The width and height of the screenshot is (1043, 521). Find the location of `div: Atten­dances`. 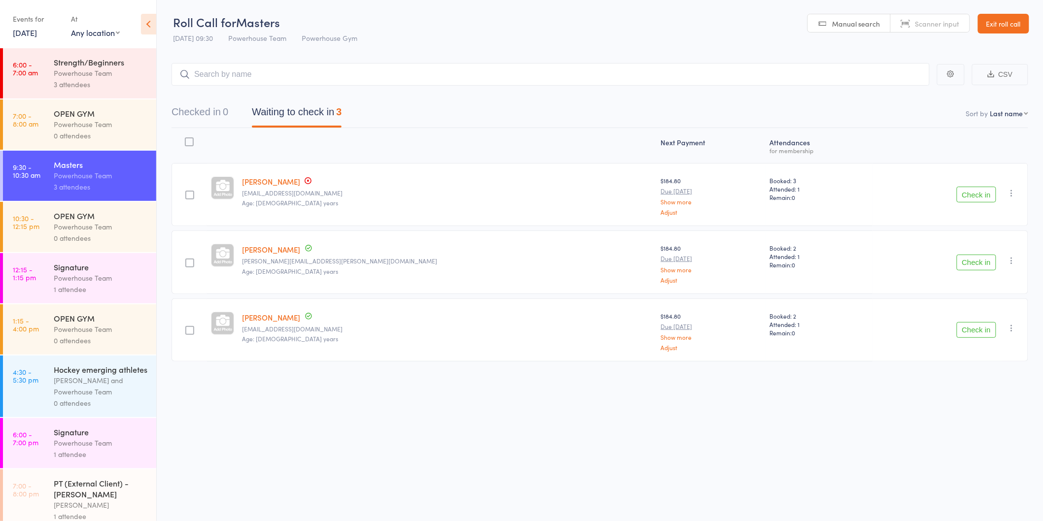

div: Atten­dances is located at coordinates (819, 145).